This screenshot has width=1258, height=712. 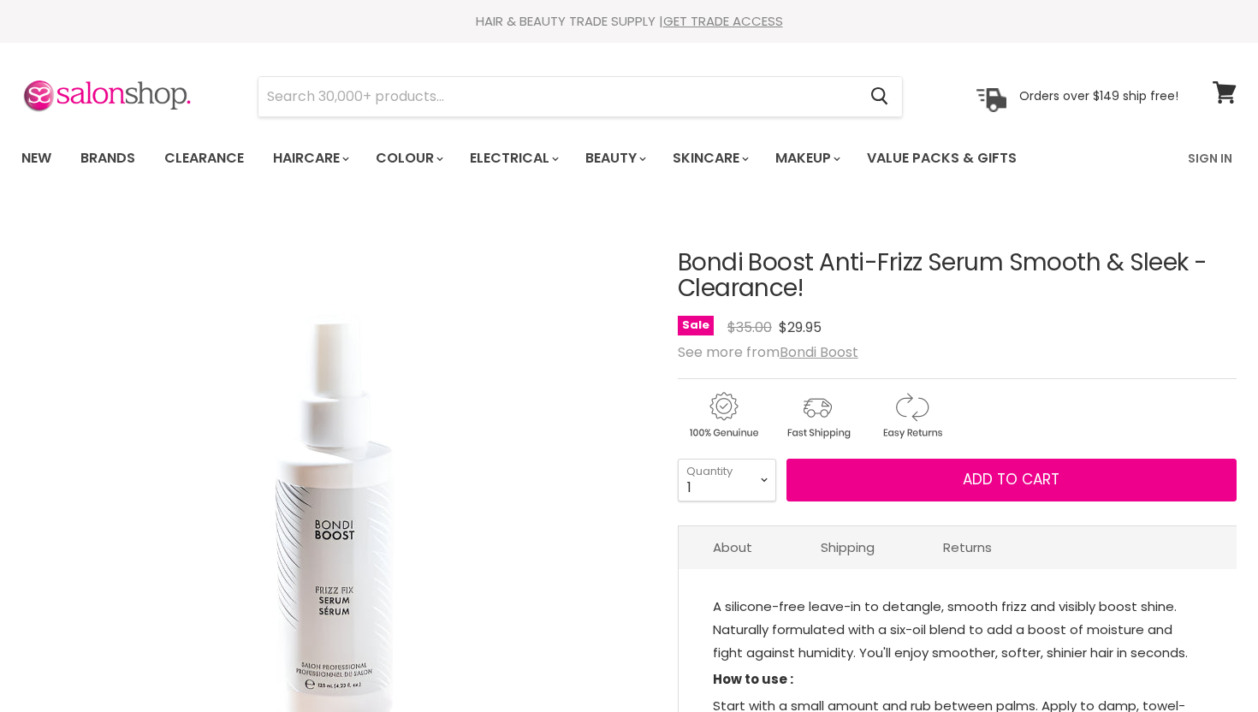 I want to click on a: Shipping, so click(x=848, y=547).